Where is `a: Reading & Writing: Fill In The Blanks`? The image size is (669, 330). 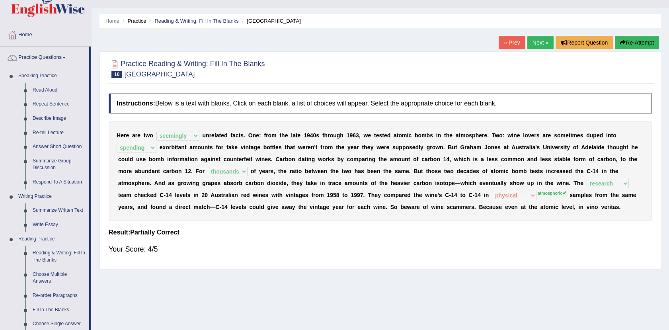 a: Reading & Writing: Fill In The Blanks is located at coordinates (196, 21).